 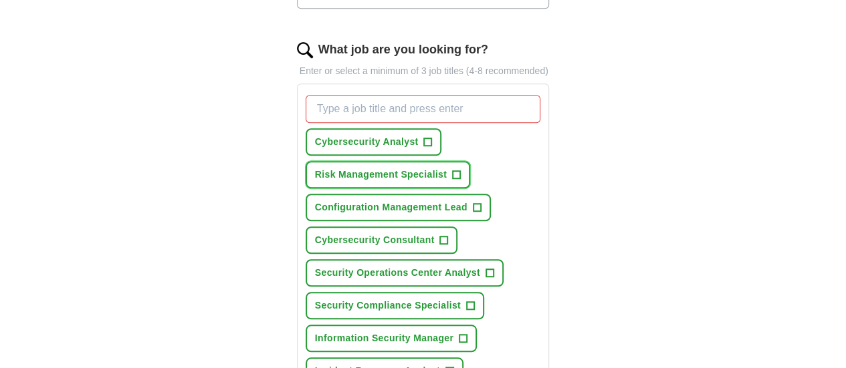 I want to click on p: Enter or select a minimum of 3 job titles (4-8 recommended), so click(x=423, y=71).